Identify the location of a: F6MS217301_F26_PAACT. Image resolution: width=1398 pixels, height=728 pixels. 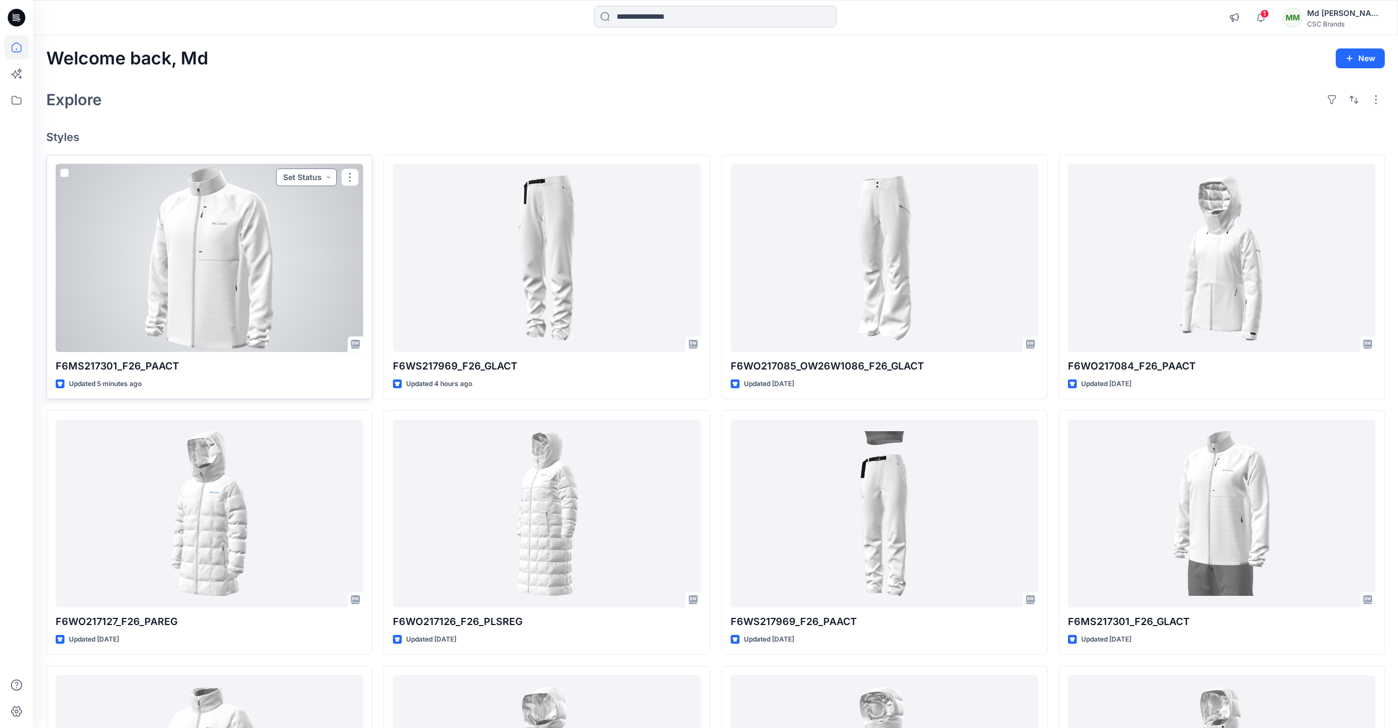
(209, 258).